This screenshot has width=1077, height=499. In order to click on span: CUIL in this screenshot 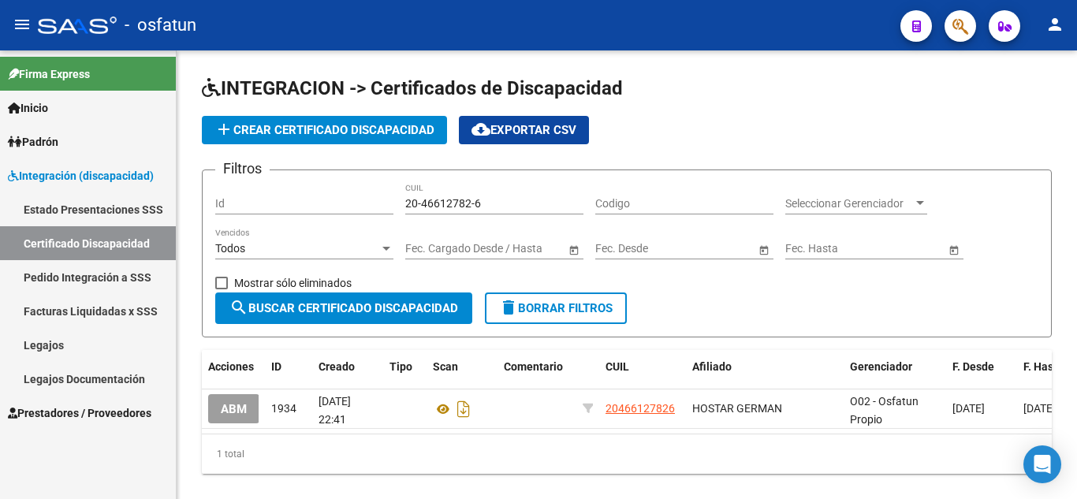, I will do `click(617, 366)`.